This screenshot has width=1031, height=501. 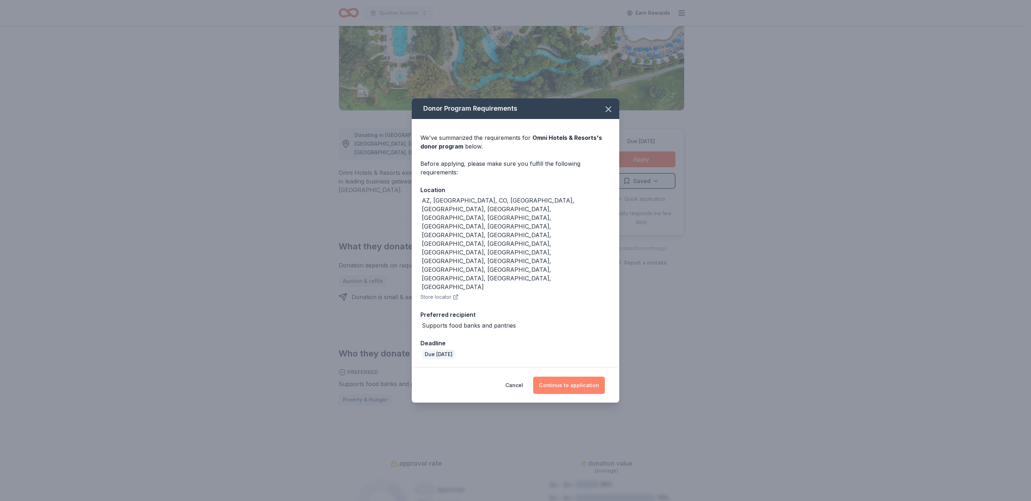 I want to click on div: Preferred recipient, so click(x=516, y=315).